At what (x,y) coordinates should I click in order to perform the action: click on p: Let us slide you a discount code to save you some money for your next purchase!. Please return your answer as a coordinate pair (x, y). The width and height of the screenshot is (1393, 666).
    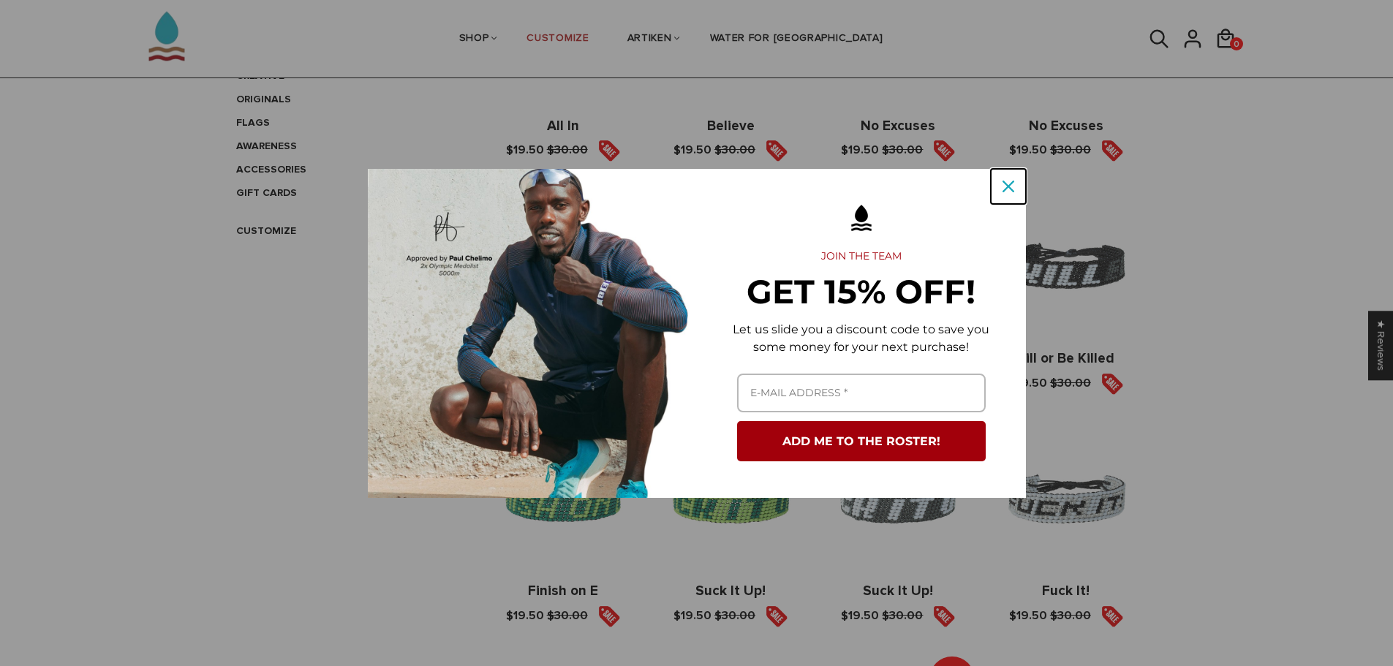
    Looking at the image, I should click on (861, 339).